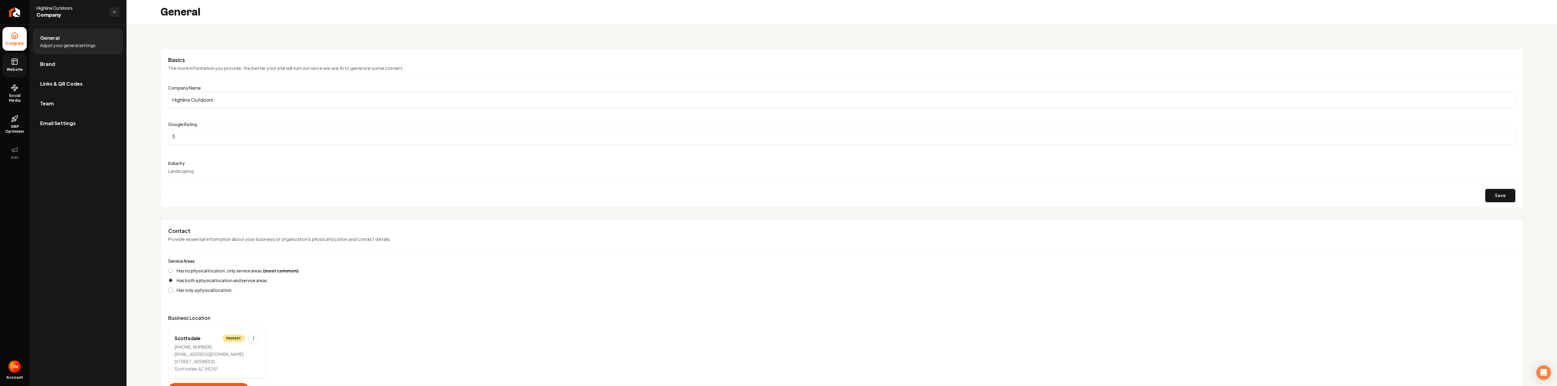 Image resolution: width=1557 pixels, height=386 pixels. I want to click on h2: General, so click(180, 12).